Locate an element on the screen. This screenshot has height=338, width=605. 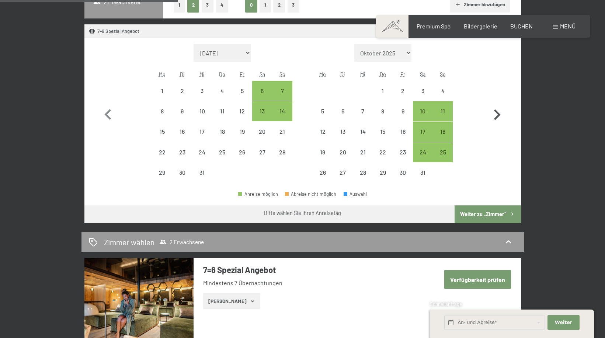
abbr: Freitag is located at coordinates (242, 74).